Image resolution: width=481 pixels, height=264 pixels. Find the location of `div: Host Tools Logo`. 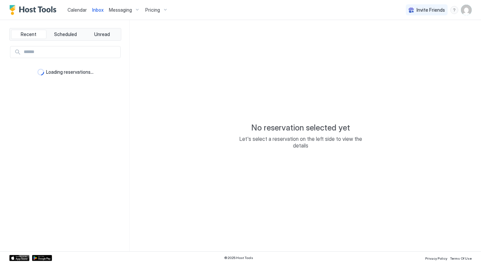

div: Host Tools Logo is located at coordinates (34, 10).